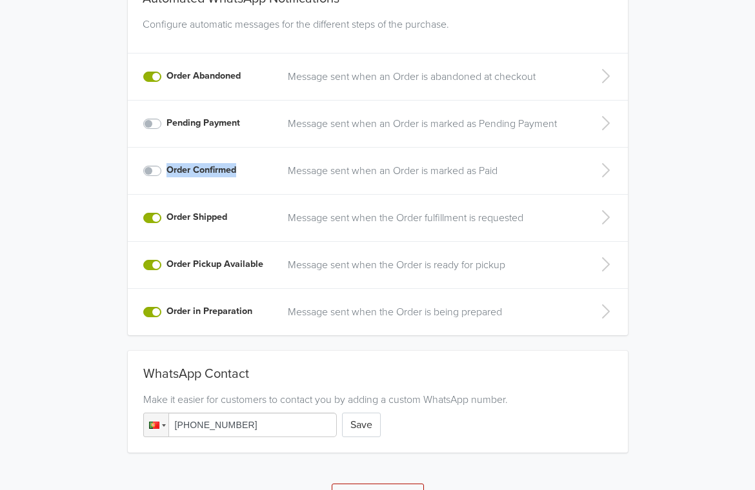 The height and width of the screenshot is (490, 755). Describe the element at coordinates (203, 76) in the screenshot. I see `label: Order Abandoned` at that location.